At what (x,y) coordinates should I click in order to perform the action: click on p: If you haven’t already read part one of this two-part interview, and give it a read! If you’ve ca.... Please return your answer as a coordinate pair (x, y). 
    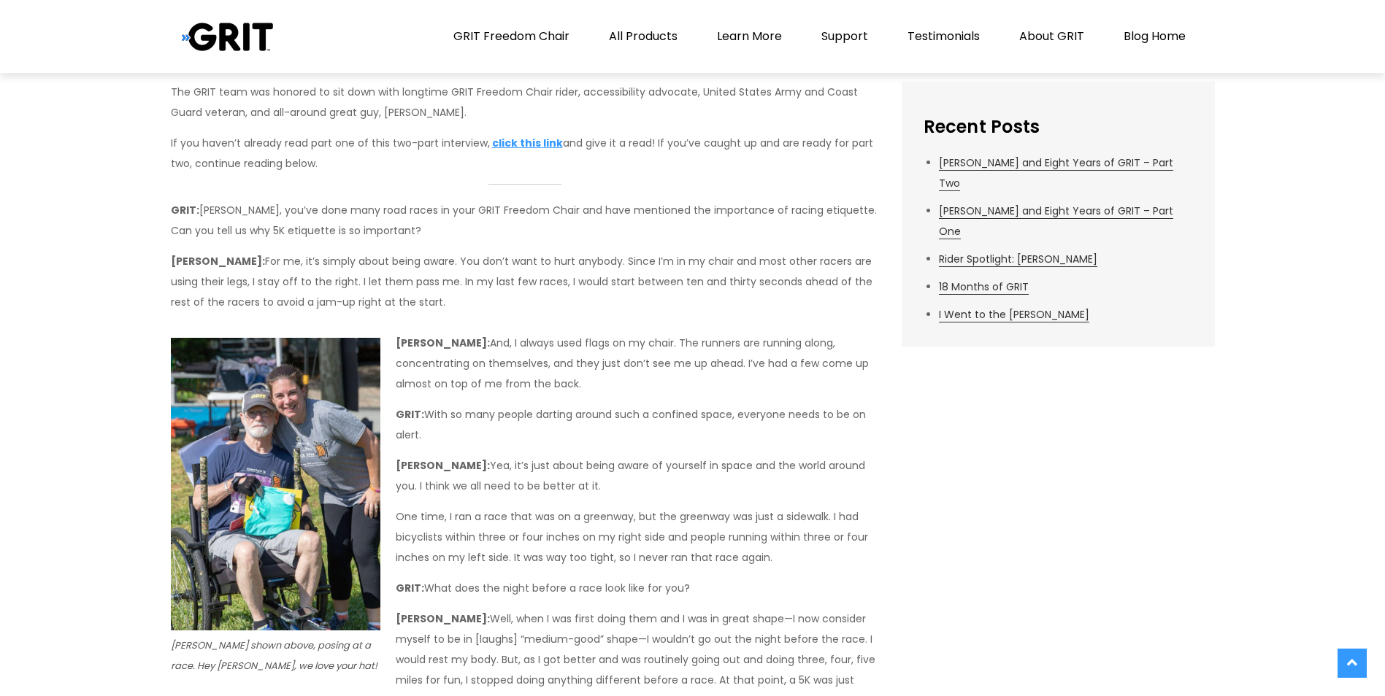
    Looking at the image, I should click on (525, 153).